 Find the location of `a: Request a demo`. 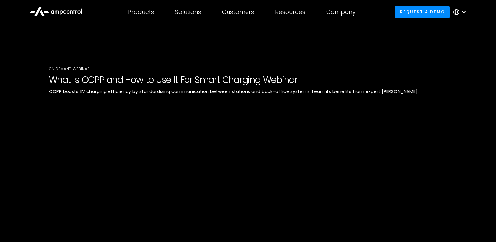

a: Request a demo is located at coordinates (423, 12).